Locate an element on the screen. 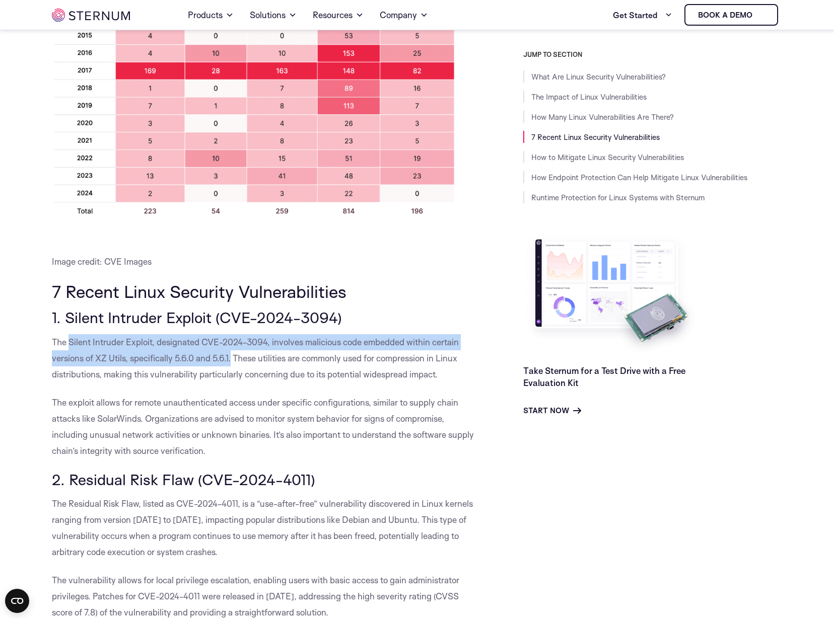 The width and height of the screenshot is (834, 618). a: 7 Recent Linux Security Vulnerabilities is located at coordinates (595, 137).